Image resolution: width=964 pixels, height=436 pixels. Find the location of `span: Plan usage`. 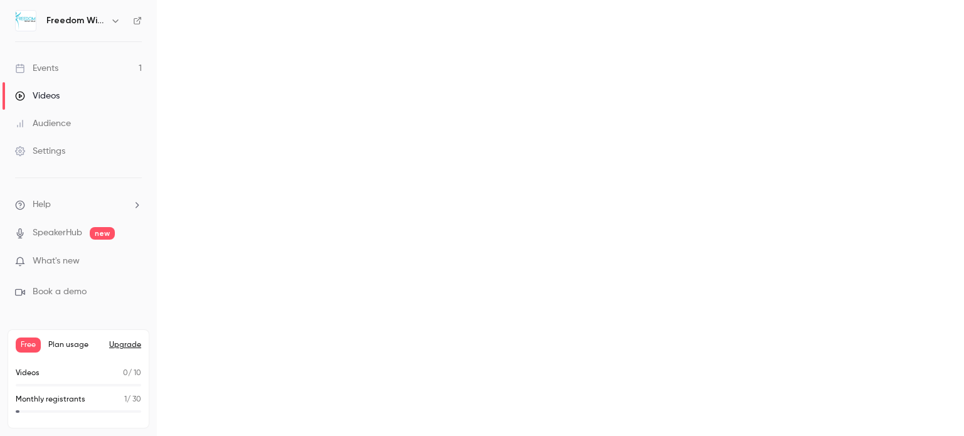

span: Plan usage is located at coordinates (75, 345).